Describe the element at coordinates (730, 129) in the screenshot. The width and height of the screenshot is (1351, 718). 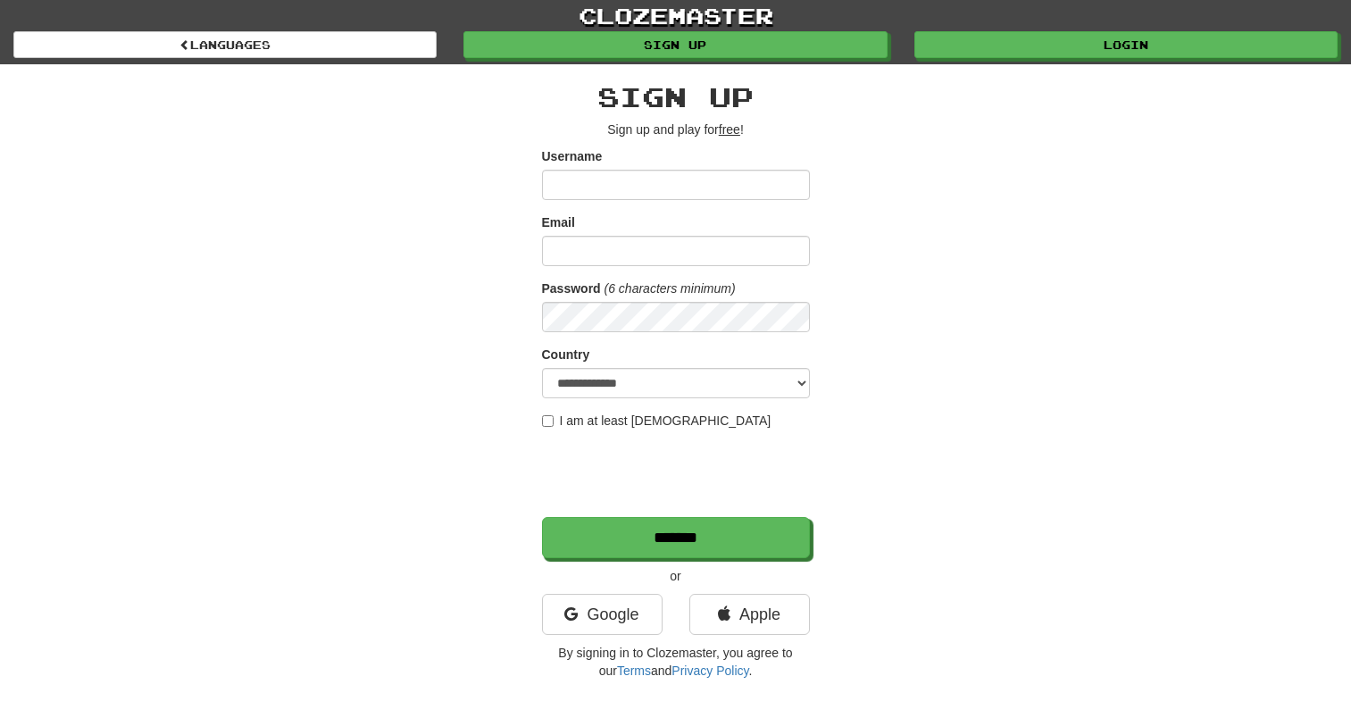
I see `u: free` at that location.